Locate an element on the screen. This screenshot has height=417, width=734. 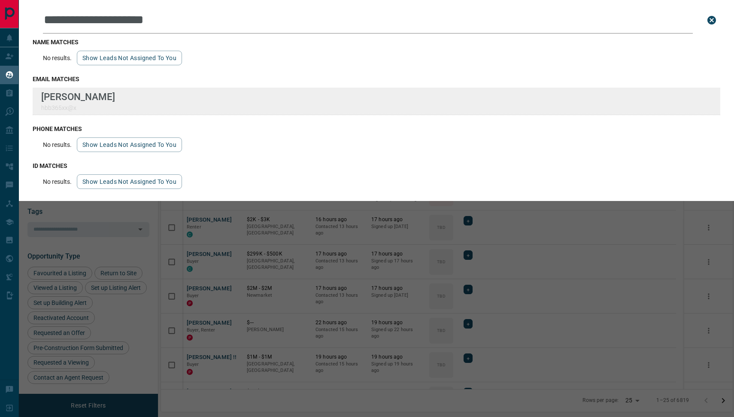
h3: phone matches is located at coordinates (376, 129).